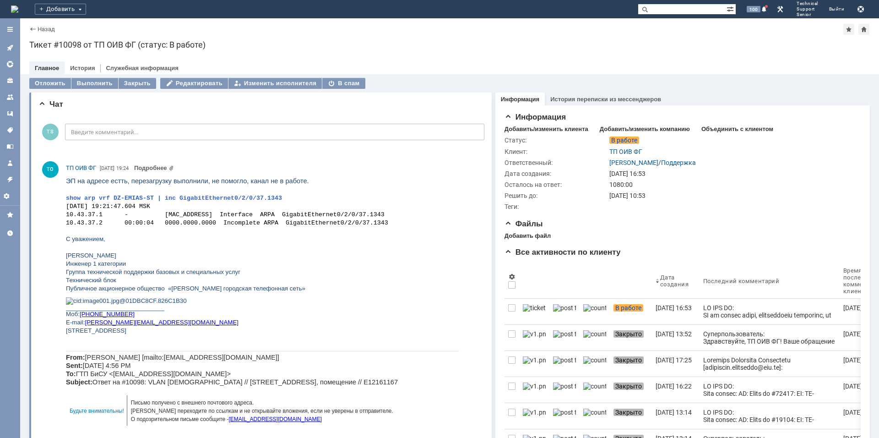 The height and width of the screenshot is (438, 879). Describe the element at coordinates (675, 281) in the screenshot. I see `div: Дата создания` at that location.